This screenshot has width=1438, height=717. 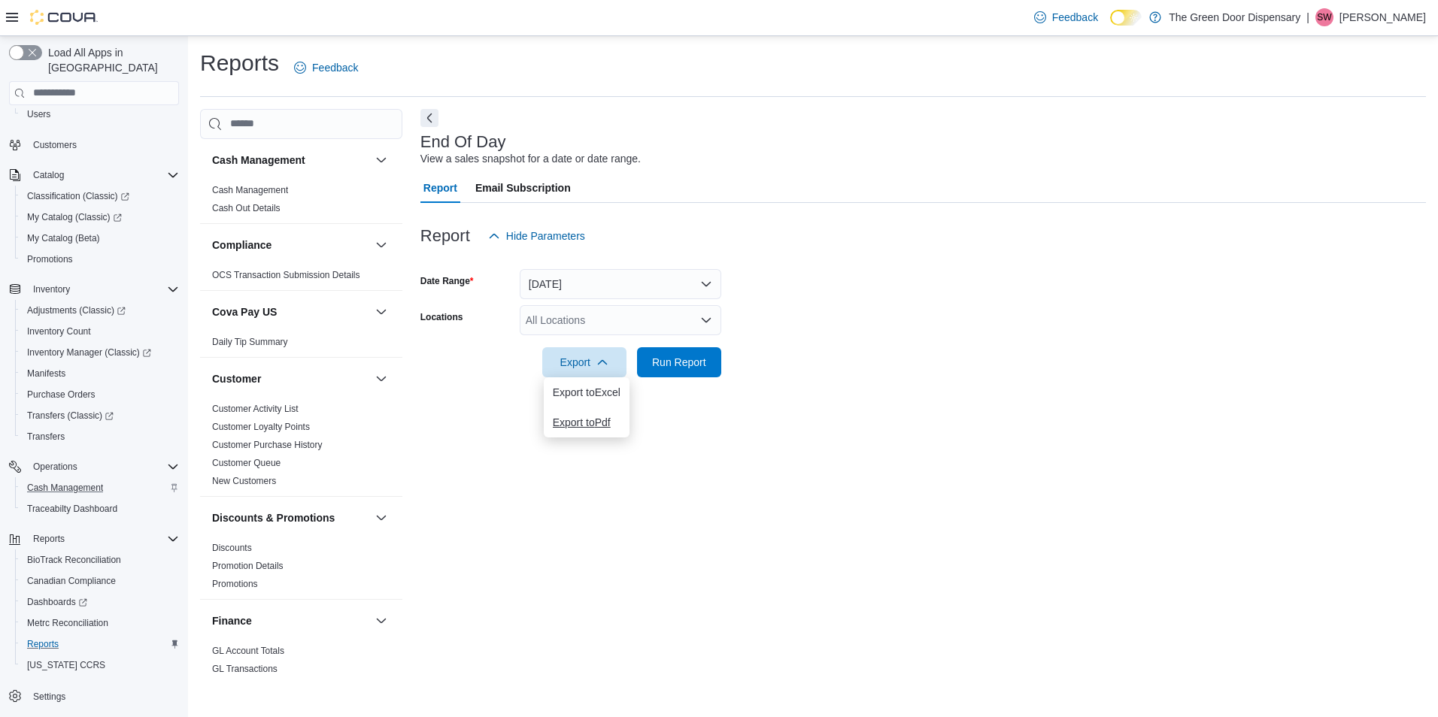 What do you see at coordinates (48, 175) in the screenshot?
I see `button: Catalog` at bounding box center [48, 175].